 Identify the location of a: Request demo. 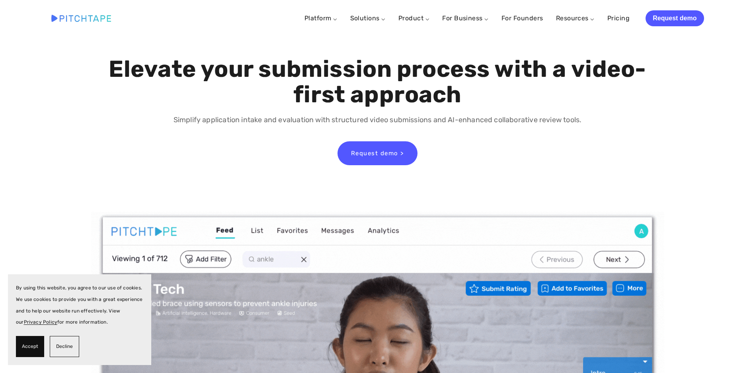
(675, 18).